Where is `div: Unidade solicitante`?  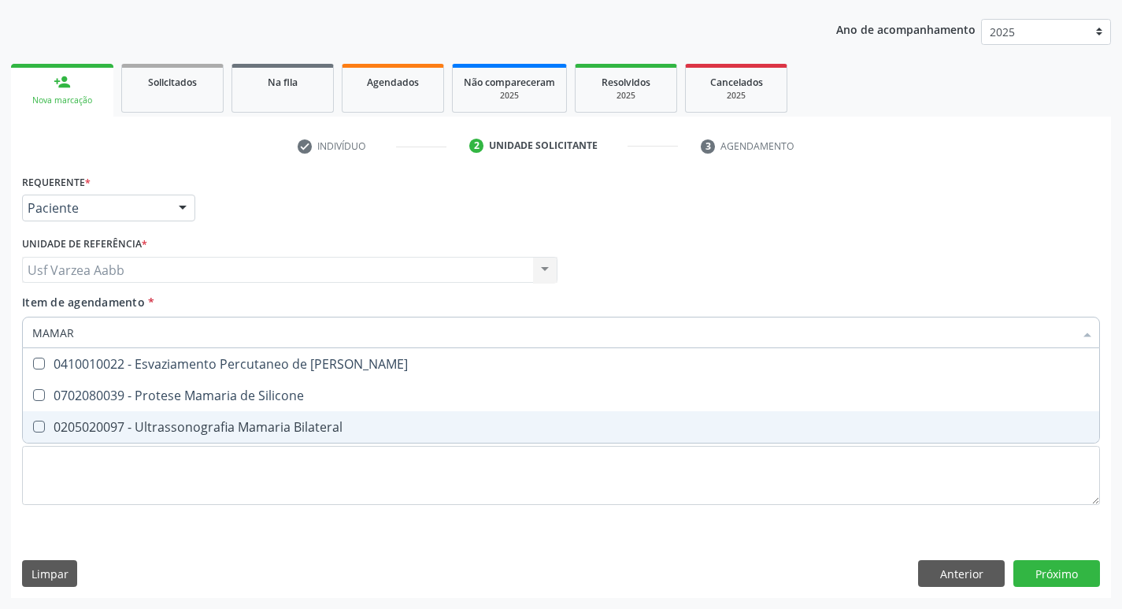
div: Unidade solicitante is located at coordinates (543, 146).